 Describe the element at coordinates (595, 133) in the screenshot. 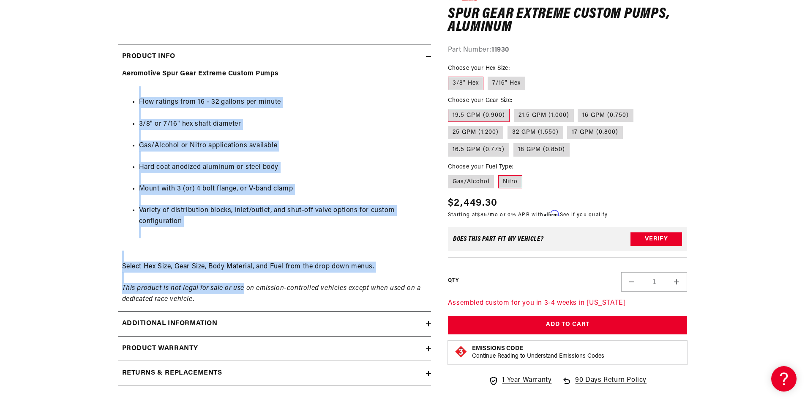

I see `label: 17 GPM (0.800)` at that location.